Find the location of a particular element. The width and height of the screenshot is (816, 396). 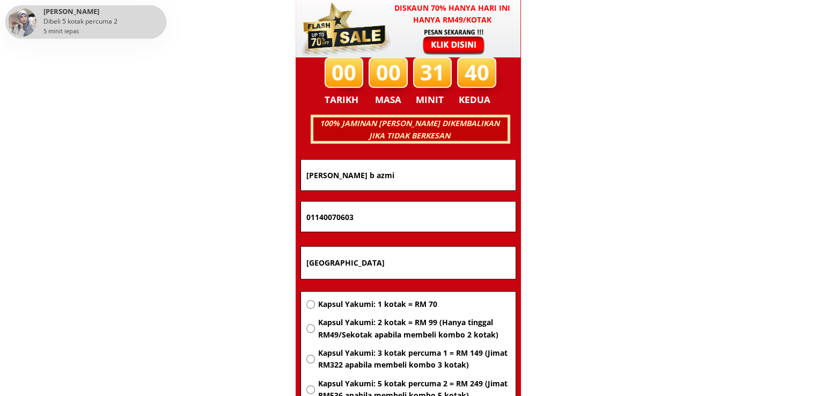

h3: TARIKH is located at coordinates (347, 100).